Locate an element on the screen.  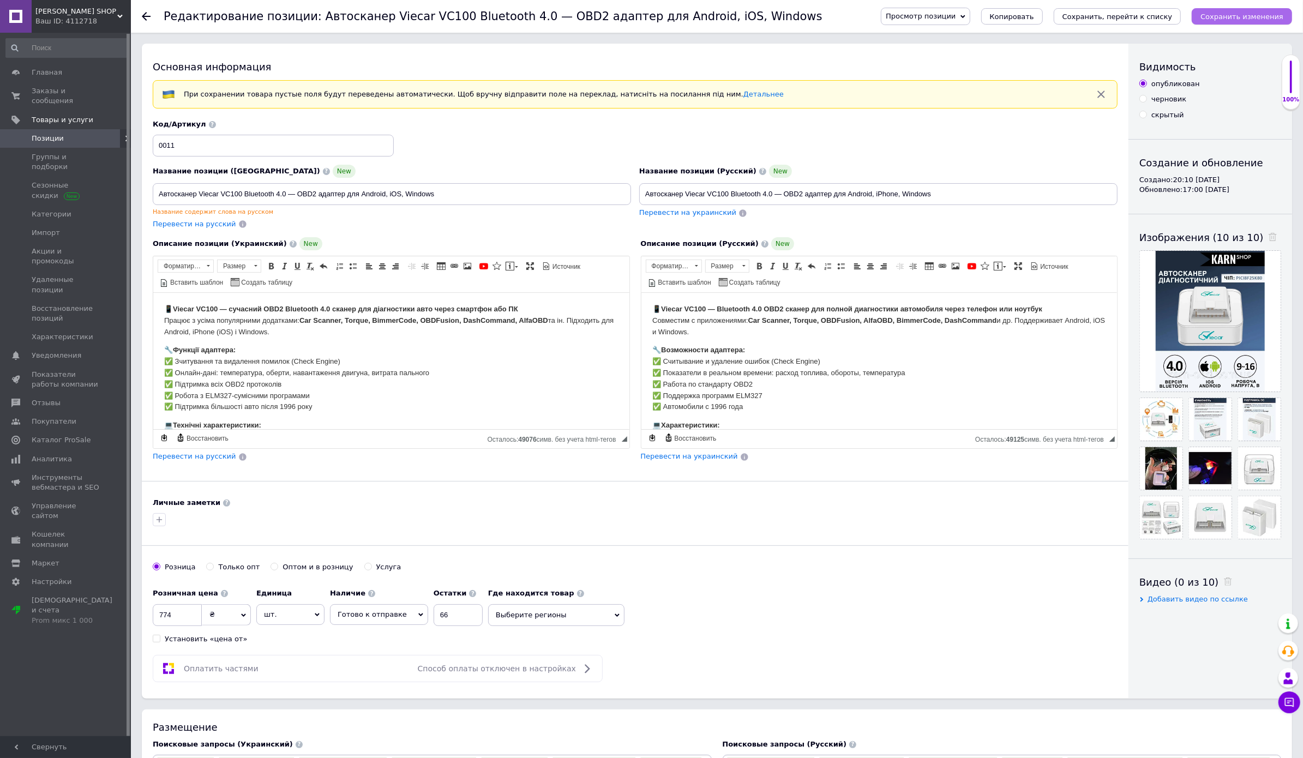
a: Вставить / удалить маркированный список is located at coordinates (353, 266).